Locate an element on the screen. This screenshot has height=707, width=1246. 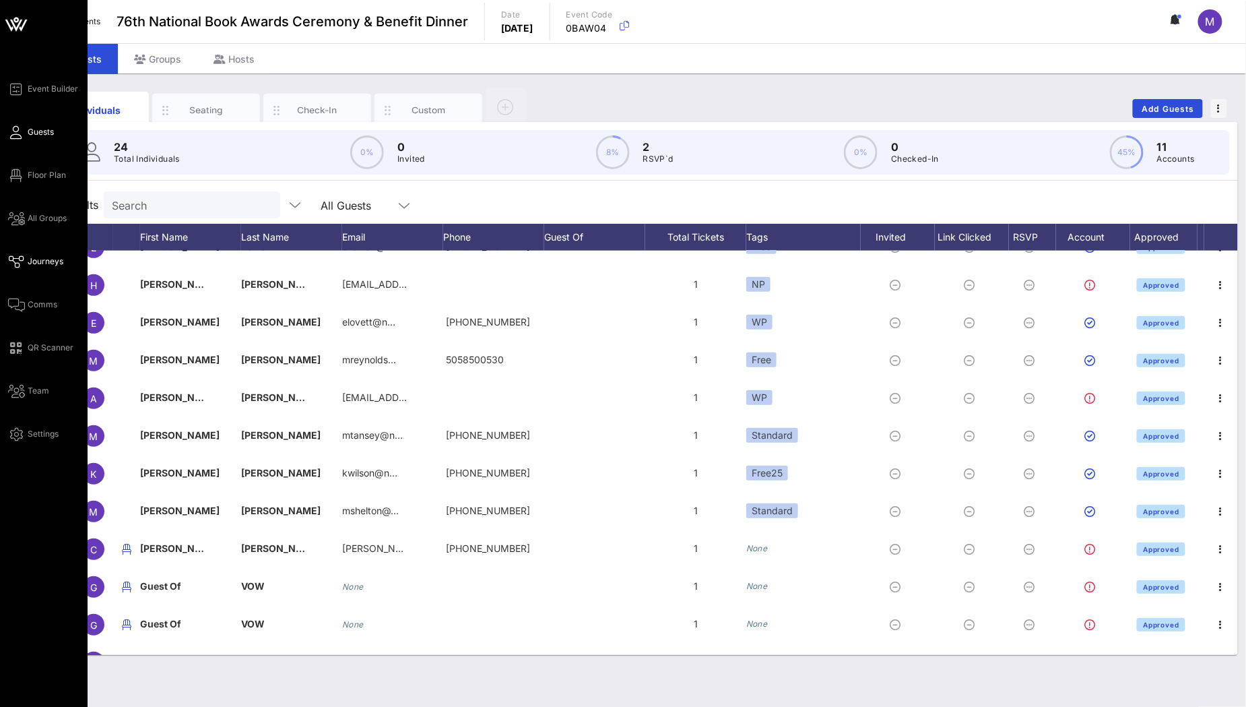
div: NP is located at coordinates (758, 284).